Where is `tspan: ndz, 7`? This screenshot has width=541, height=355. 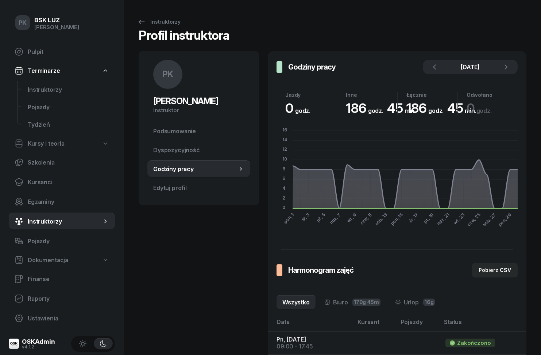 tspan: ndz, 7 is located at coordinates (335, 219).